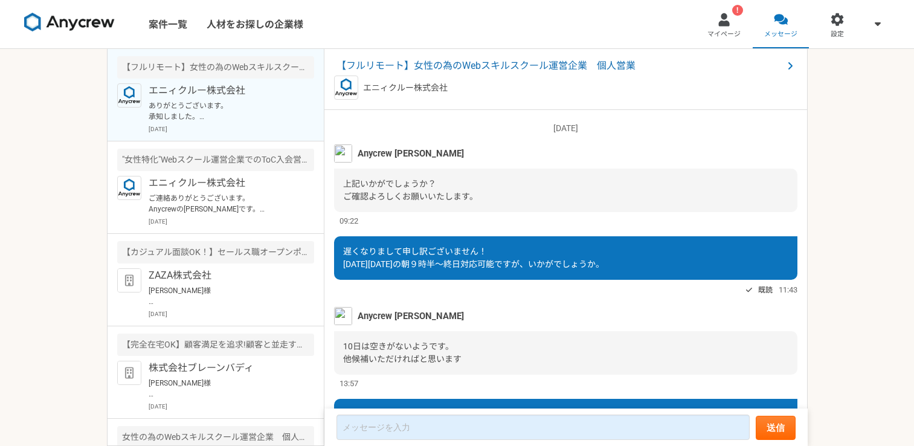 This screenshot has height=446, width=914. I want to click on span: 設定, so click(837, 34).